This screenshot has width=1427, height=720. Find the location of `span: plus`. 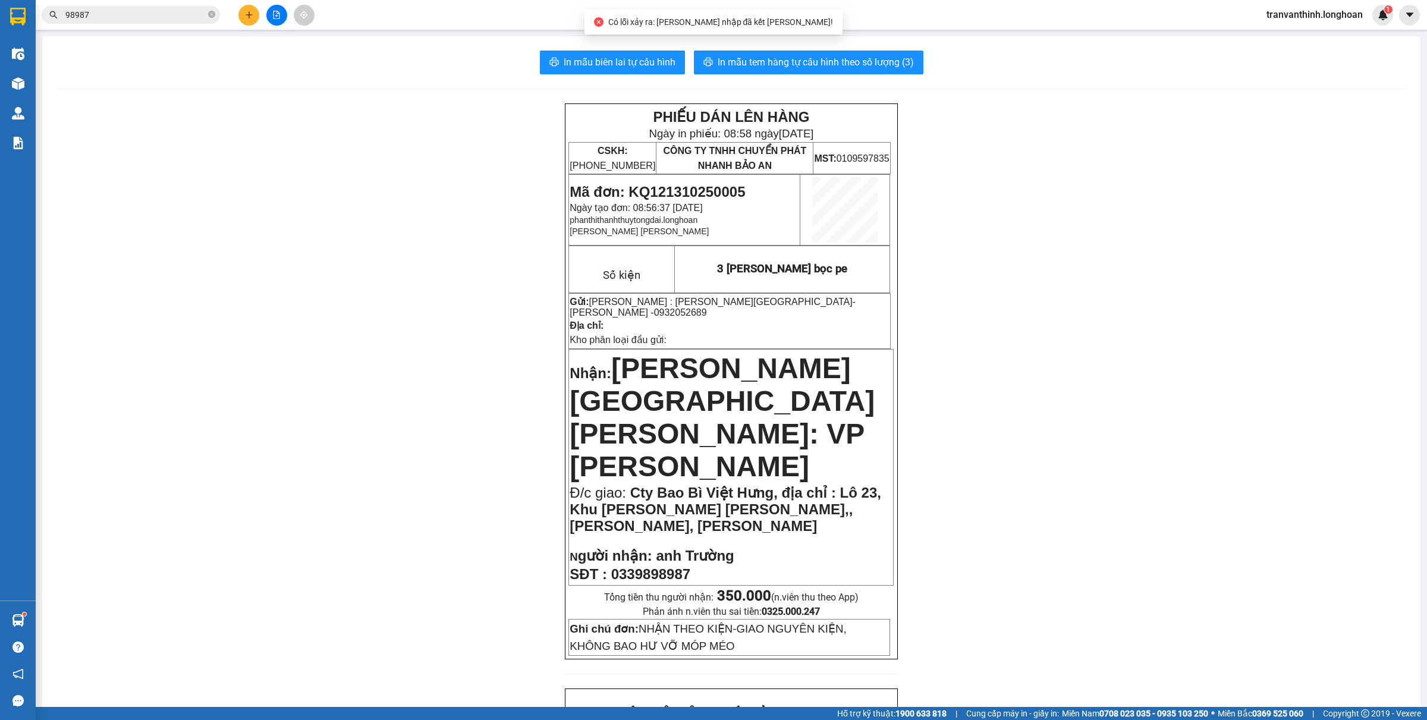

span: plus is located at coordinates (249, 15).